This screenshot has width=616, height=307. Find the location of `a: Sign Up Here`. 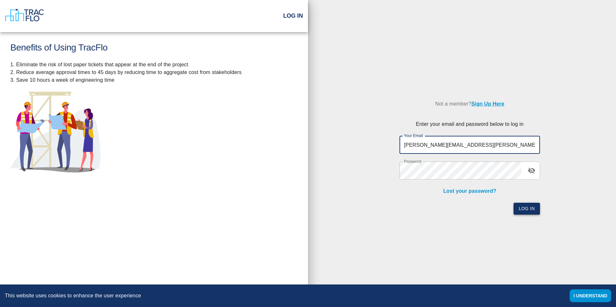

a: Sign Up Here is located at coordinates (488, 104).